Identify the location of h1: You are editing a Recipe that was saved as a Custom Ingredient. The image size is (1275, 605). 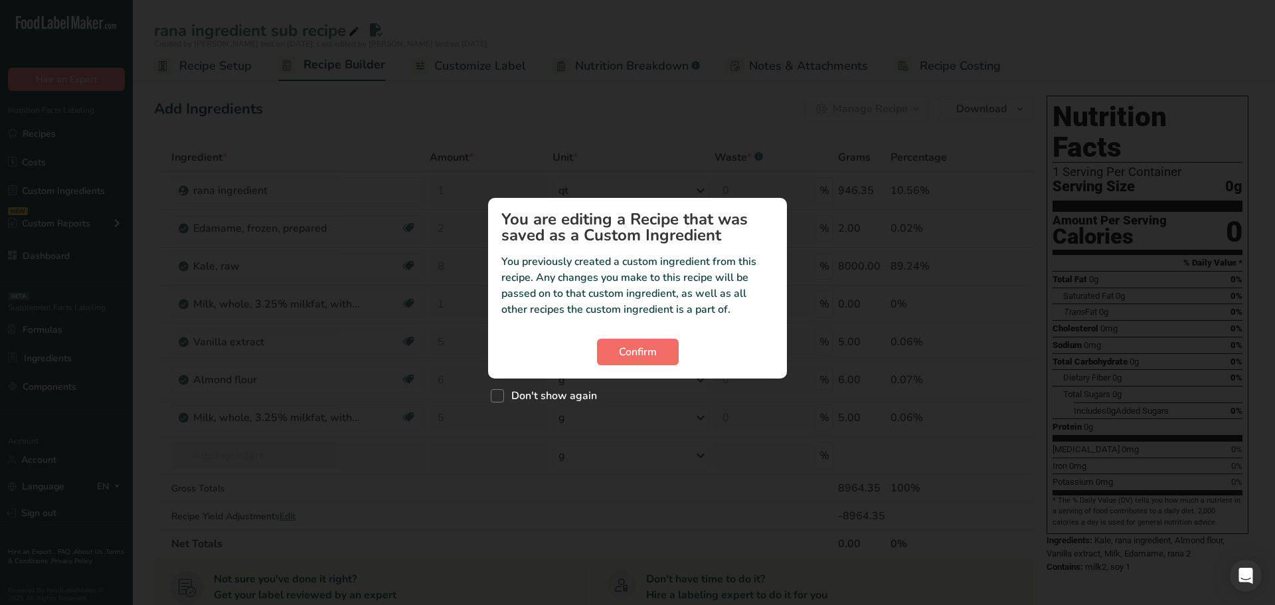
(637, 227).